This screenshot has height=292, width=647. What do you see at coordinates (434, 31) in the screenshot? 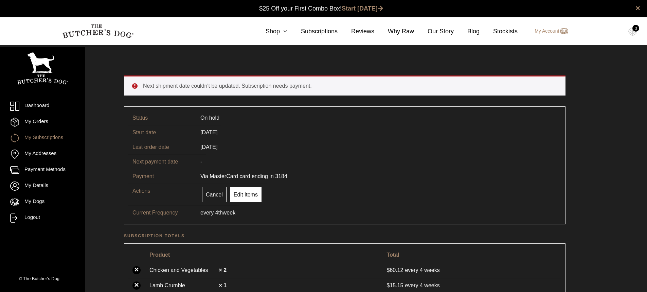
I see `a: Our Story` at bounding box center [434, 31].